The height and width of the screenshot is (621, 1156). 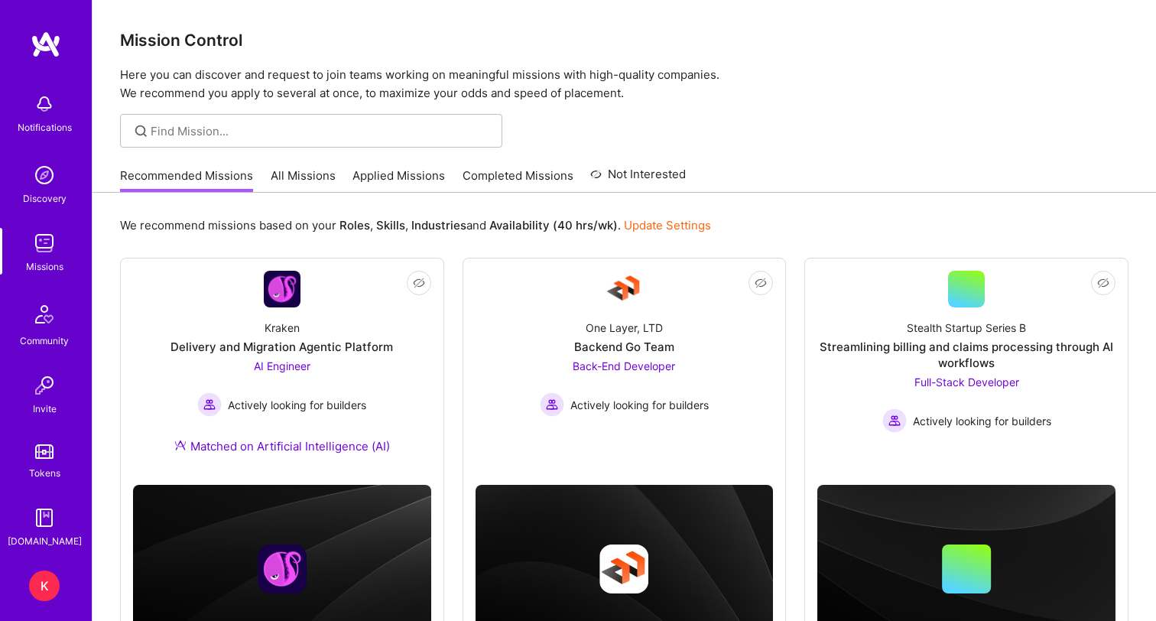 What do you see at coordinates (967, 327) in the screenshot?
I see `div: Stealth Startup Series B` at bounding box center [967, 327].